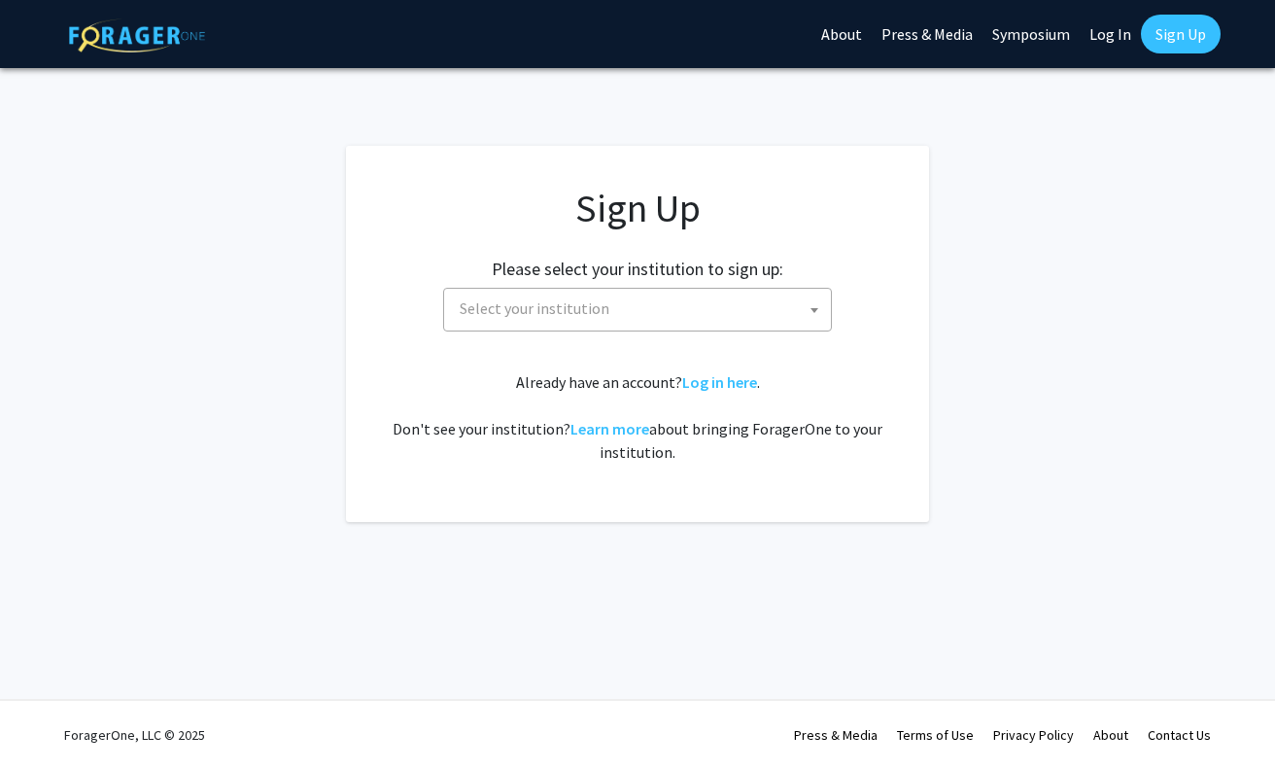  I want to click on a: About, so click(1111, 735).